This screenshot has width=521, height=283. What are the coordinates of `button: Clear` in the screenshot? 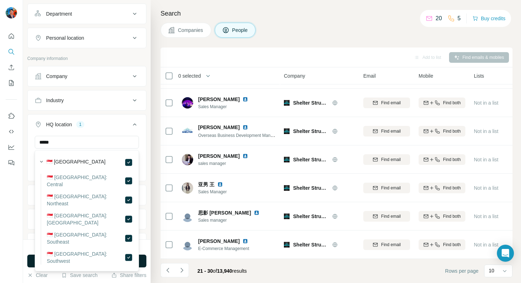 It's located at (37, 275).